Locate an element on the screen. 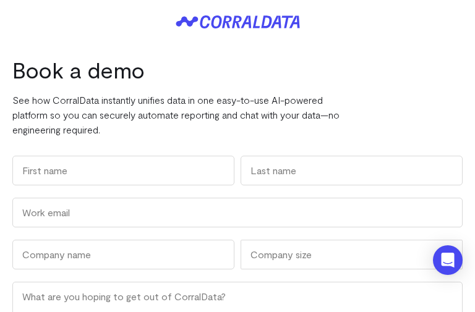 Image resolution: width=475 pixels, height=312 pixels. input: Company name is located at coordinates (123, 255).